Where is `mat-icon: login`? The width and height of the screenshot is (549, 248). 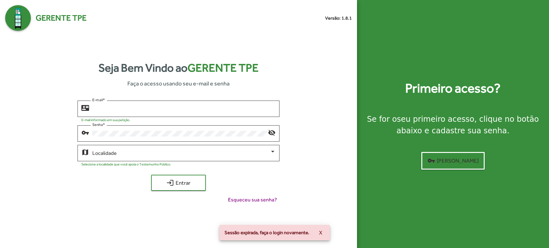 mat-icon: login is located at coordinates (170, 183).